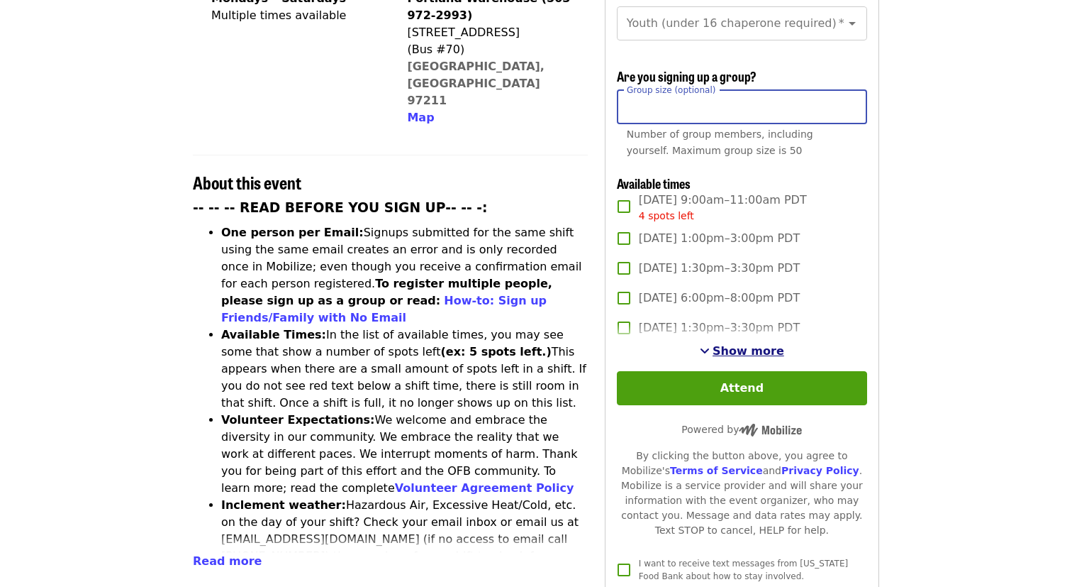  I want to click on a: Terms of Service, so click(716, 470).